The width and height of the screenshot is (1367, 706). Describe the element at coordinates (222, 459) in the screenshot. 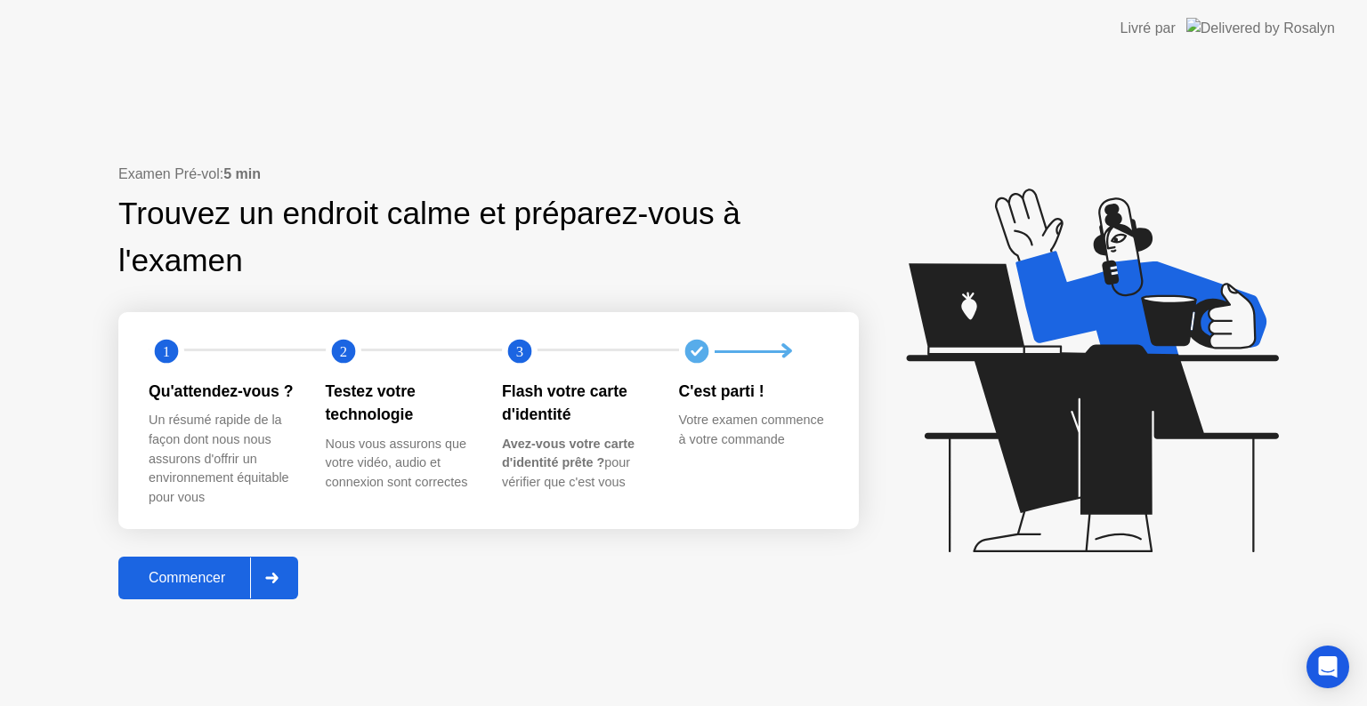

I see `div: Un résumé rapide de la façon dont nous nous assurons d'offrir un environnement équitable pour vous` at that location.